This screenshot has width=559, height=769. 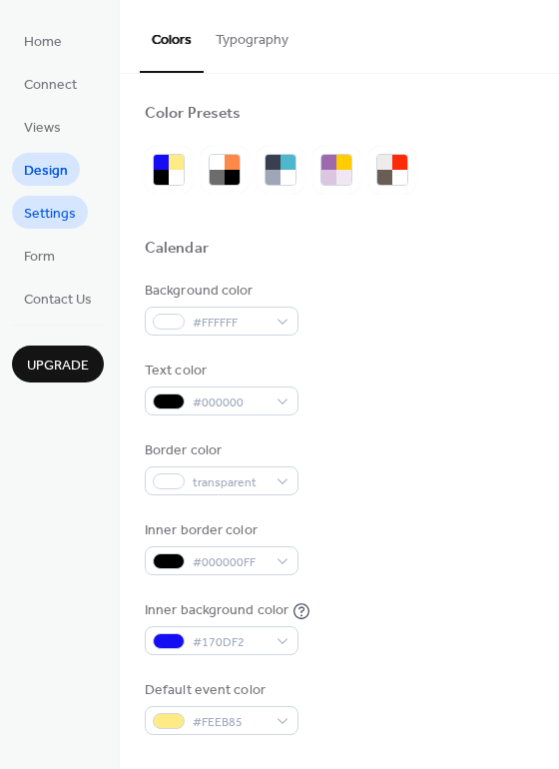 What do you see at coordinates (220, 370) in the screenshot?
I see `div: Text color` at bounding box center [220, 370].